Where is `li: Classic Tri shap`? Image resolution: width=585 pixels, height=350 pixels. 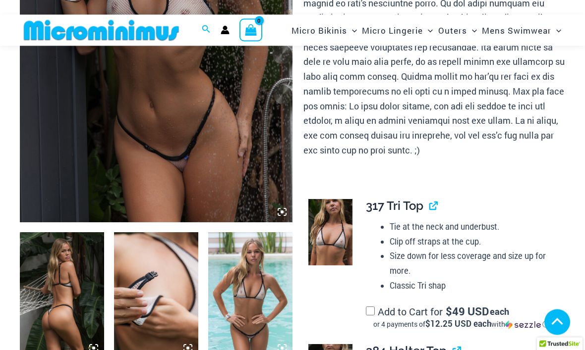 li: Classic Tri shap is located at coordinates (473, 286).